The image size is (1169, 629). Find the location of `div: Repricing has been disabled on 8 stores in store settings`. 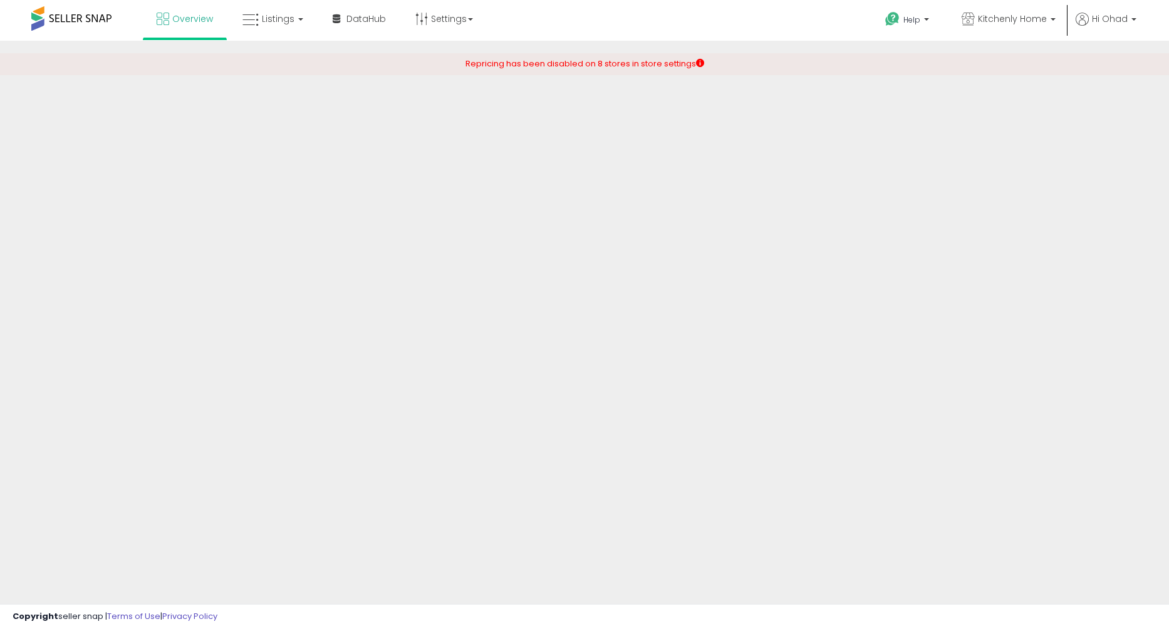

div: Repricing has been disabled on 8 stores in store settings is located at coordinates (584, 64).